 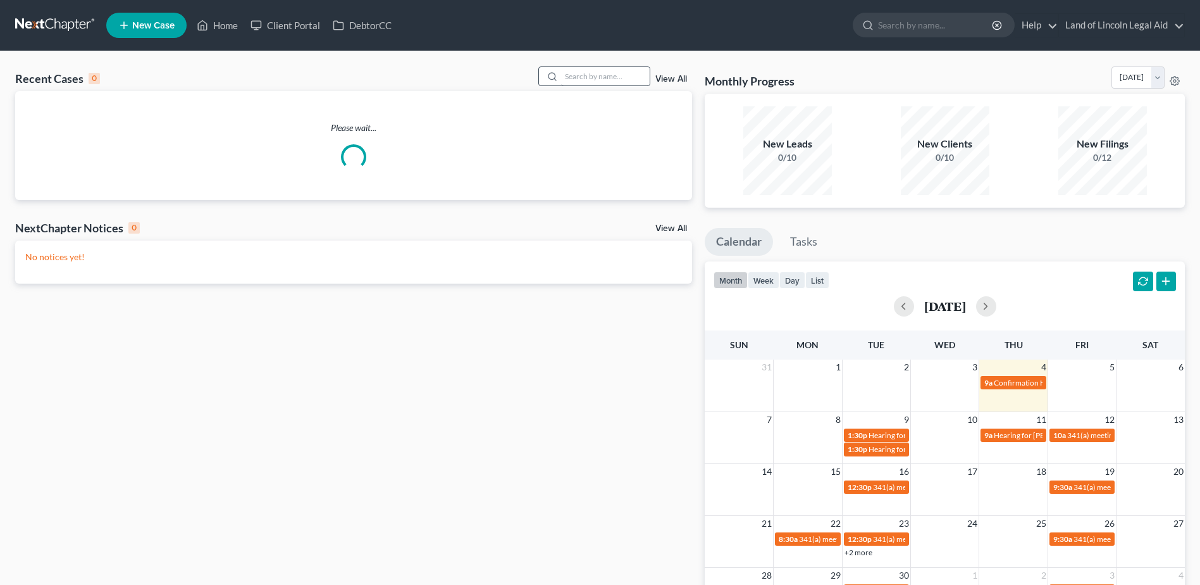 I want to click on a: +2 more, so click(x=858, y=552).